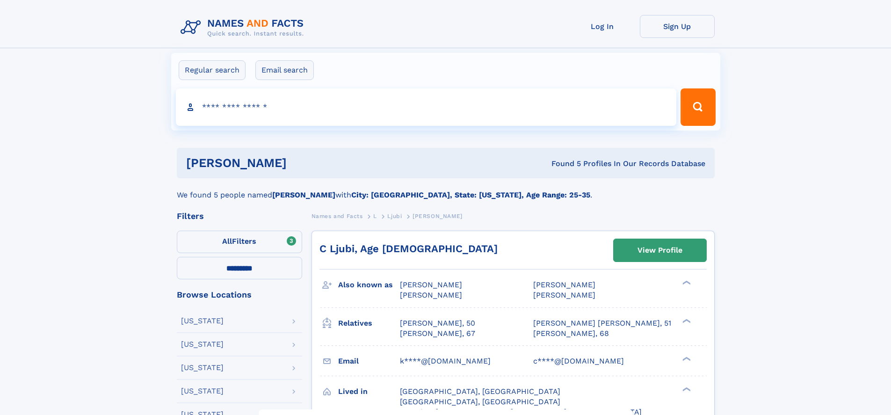  What do you see at coordinates (375, 216) in the screenshot?
I see `a: L` at bounding box center [375, 216].